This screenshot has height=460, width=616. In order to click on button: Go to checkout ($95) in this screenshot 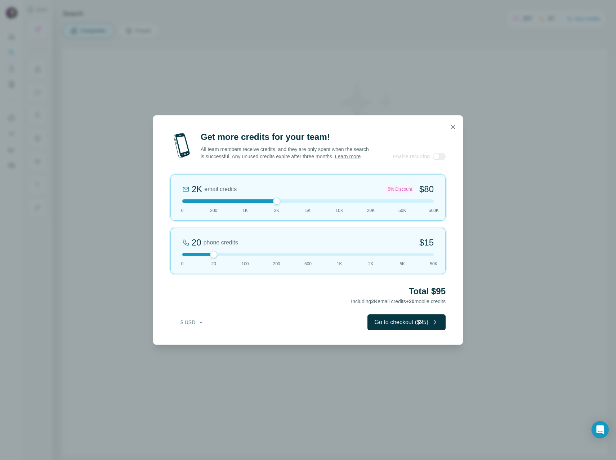, I will do `click(407, 322)`.